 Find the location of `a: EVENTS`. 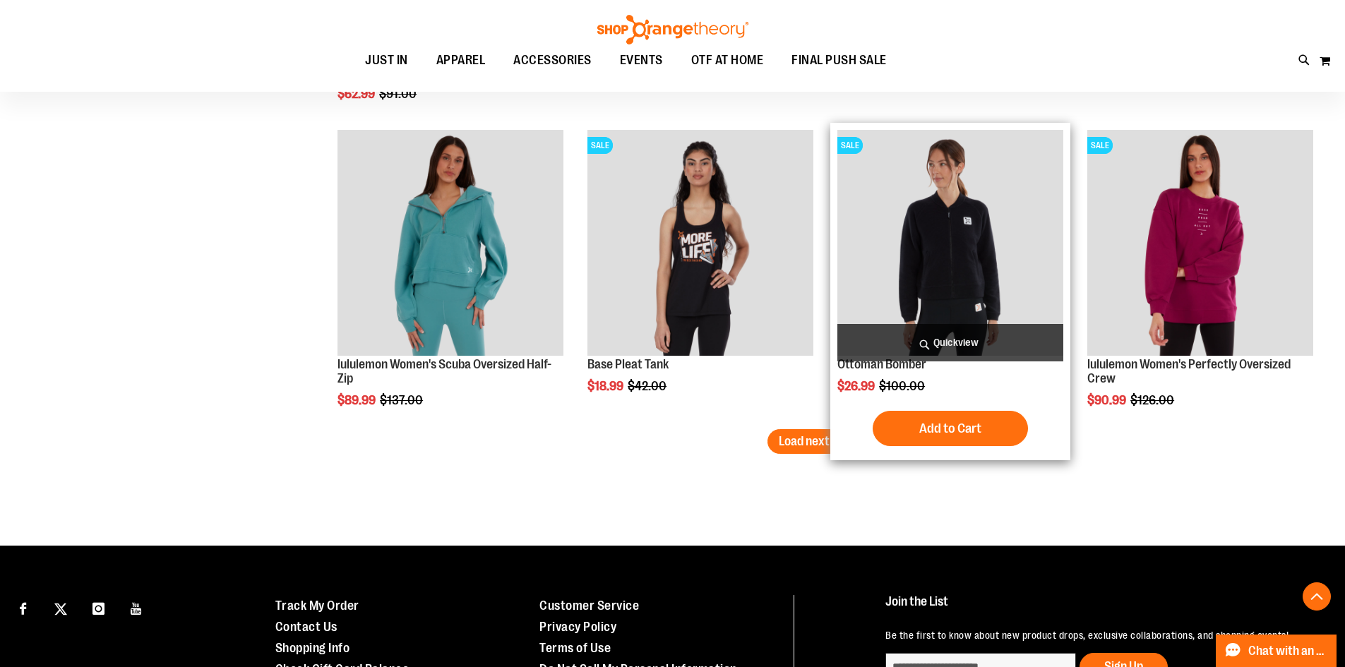

a: EVENTS is located at coordinates (641, 61).